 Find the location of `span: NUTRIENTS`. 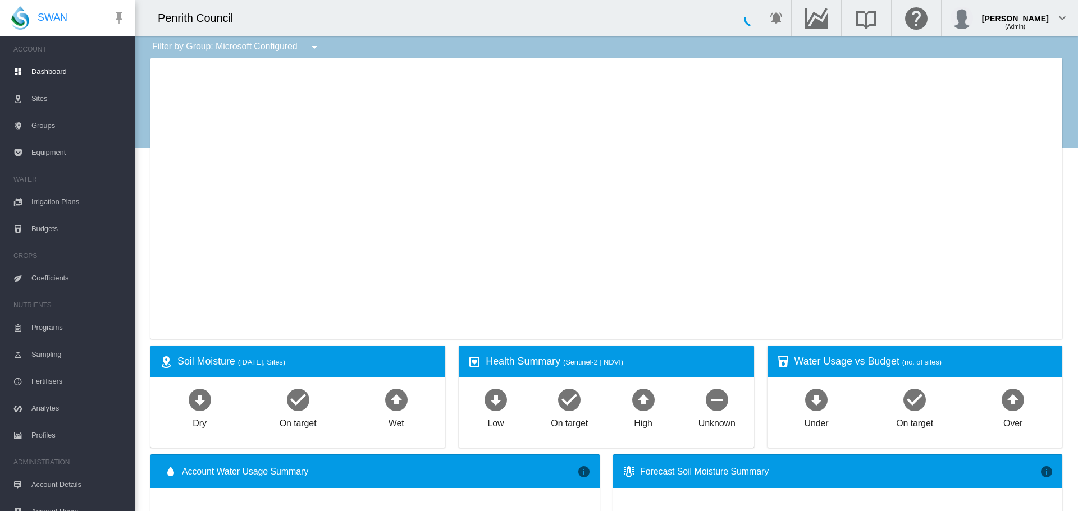

span: NUTRIENTS is located at coordinates (70, 305).